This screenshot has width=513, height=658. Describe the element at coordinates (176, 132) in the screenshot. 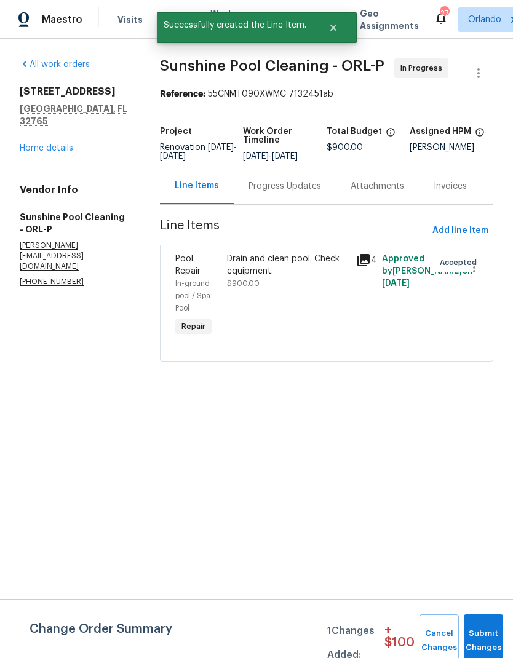

I see `h5: Project` at that location.